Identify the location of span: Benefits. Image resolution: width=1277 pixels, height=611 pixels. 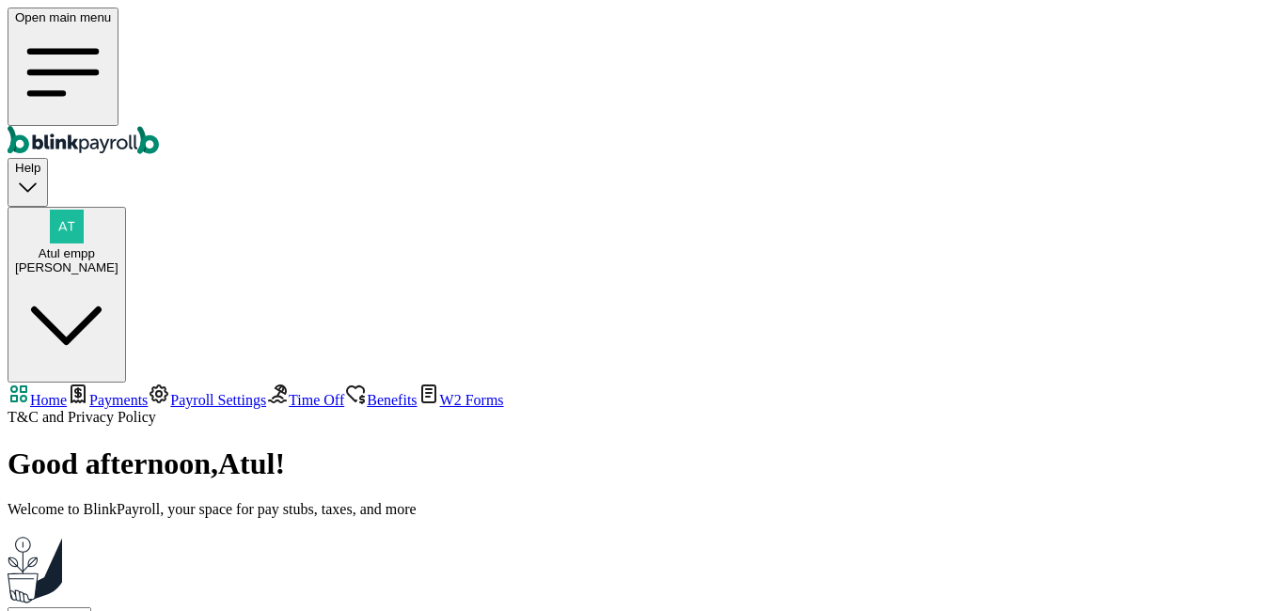
(391, 400).